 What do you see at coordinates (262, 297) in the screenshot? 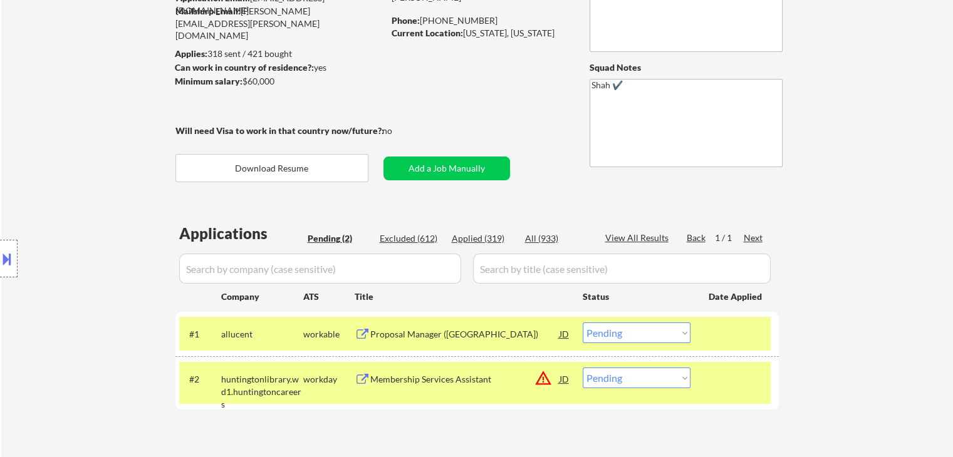
I see `div: Company` at bounding box center [262, 297].